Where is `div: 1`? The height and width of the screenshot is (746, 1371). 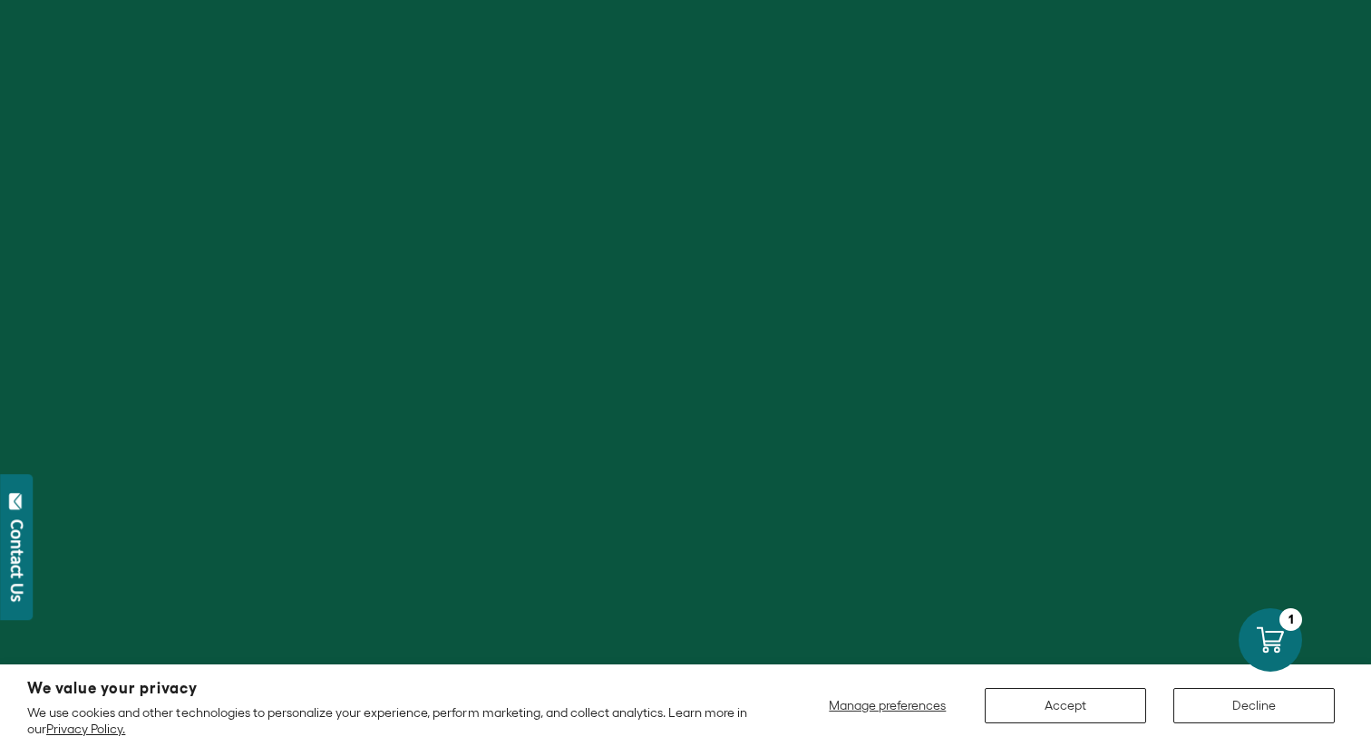 div: 1 is located at coordinates (1290, 619).